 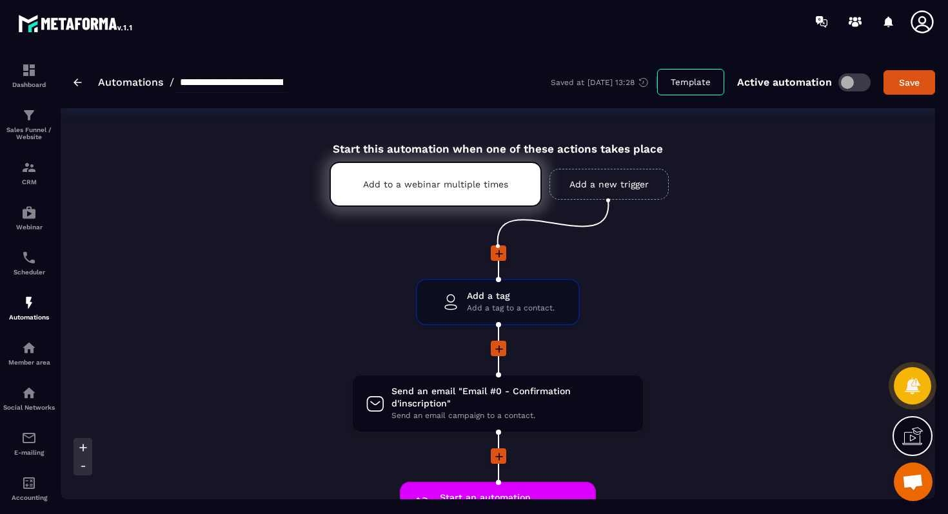 What do you see at coordinates (511, 308) in the screenshot?
I see `span: Add a tag to a contact.` at bounding box center [511, 308].